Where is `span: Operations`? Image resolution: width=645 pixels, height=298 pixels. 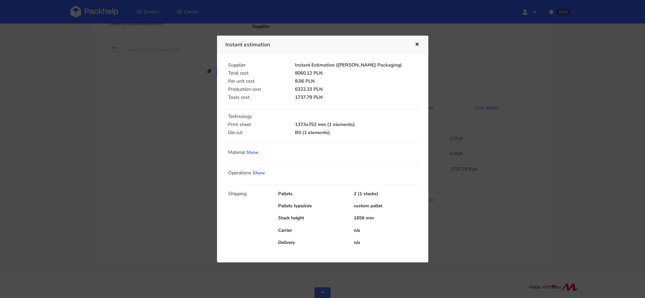
span: Operations is located at coordinates (240, 173).